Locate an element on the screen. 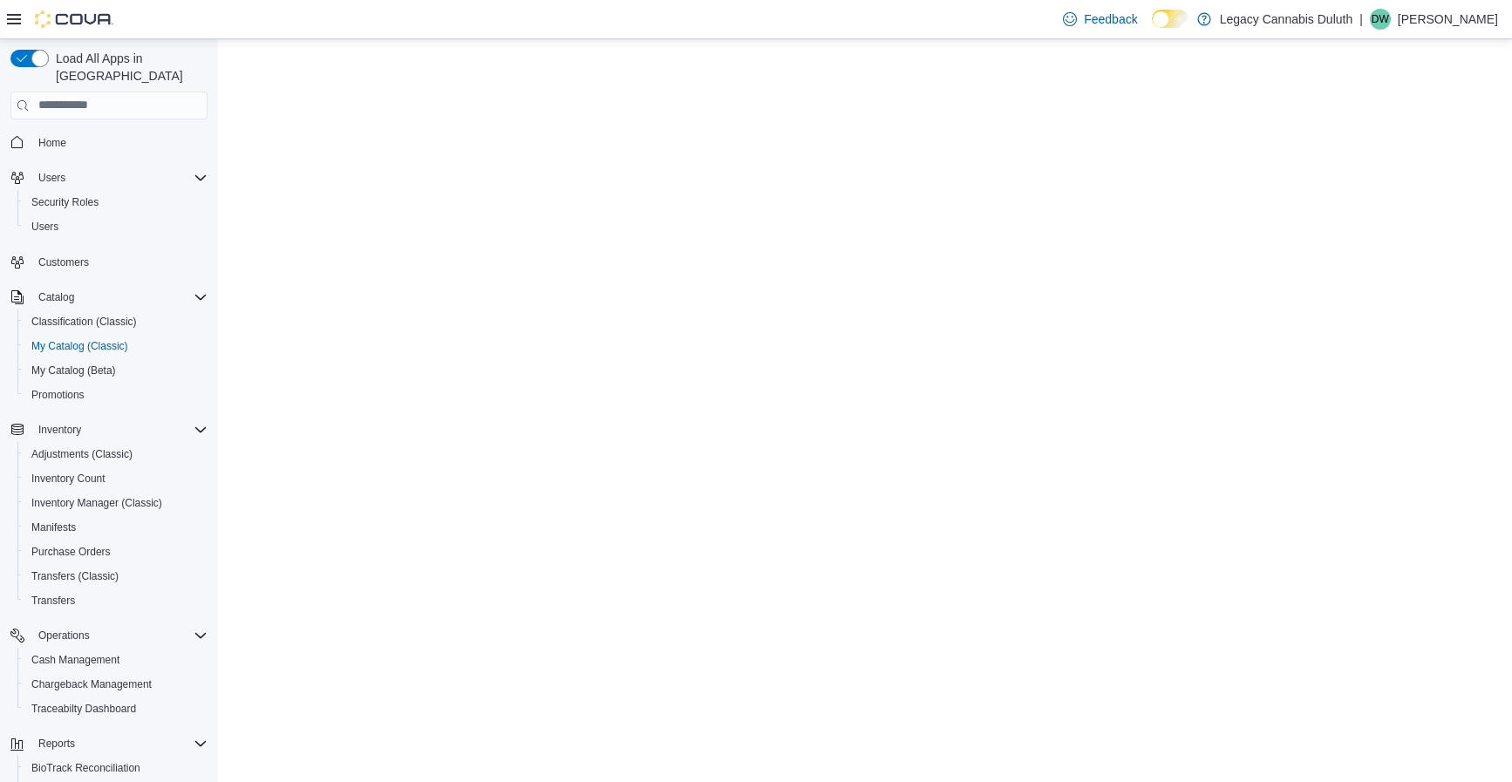  button: BioTrack Reconciliation is located at coordinates (116, 768).